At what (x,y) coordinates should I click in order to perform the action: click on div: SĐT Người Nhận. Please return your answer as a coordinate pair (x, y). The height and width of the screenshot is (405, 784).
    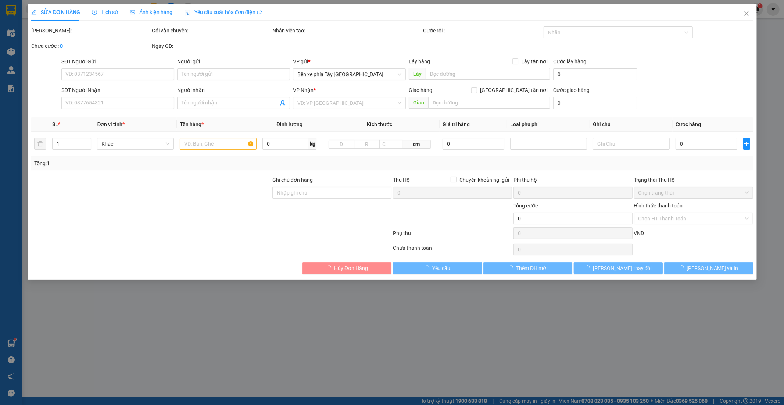
    Looking at the image, I should click on (118, 90).